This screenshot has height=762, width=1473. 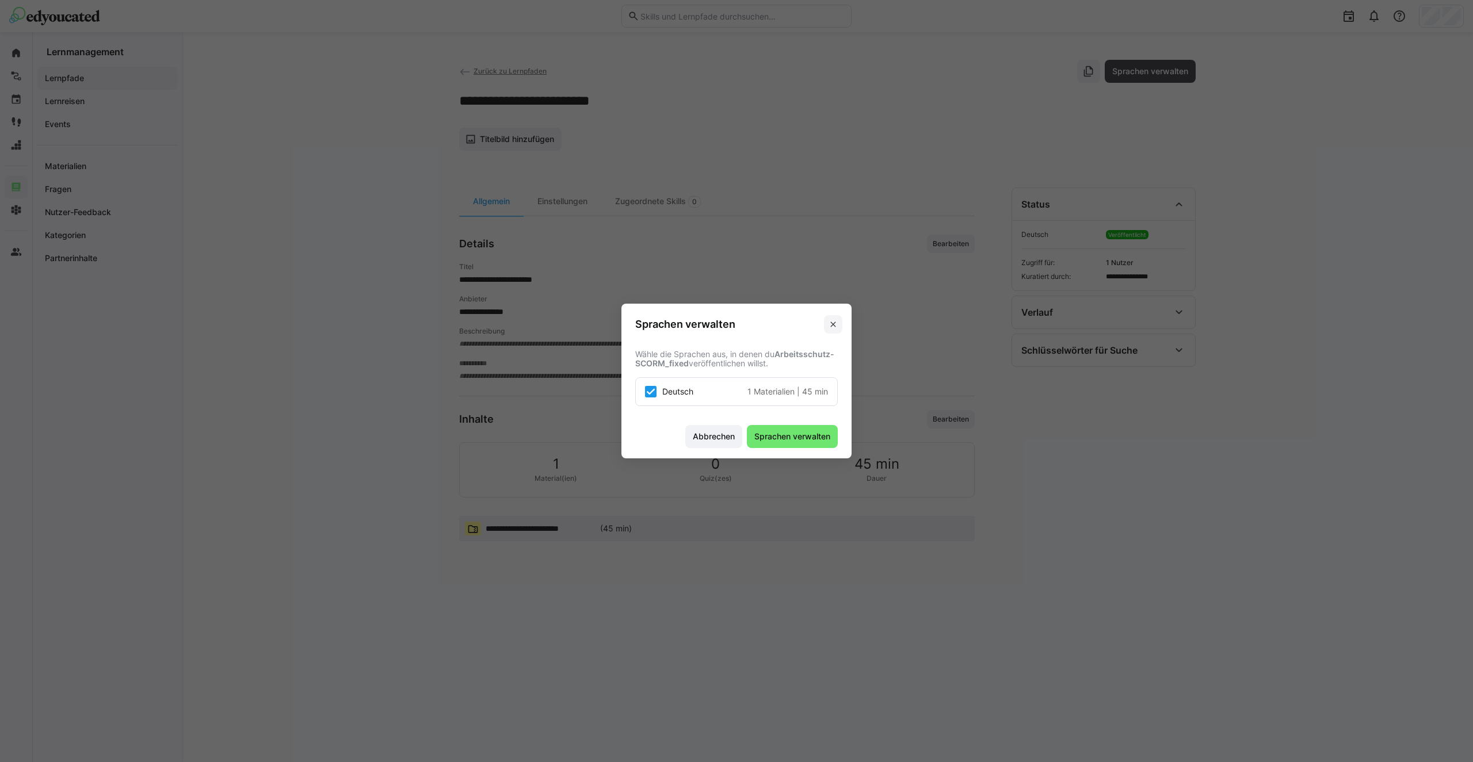 I want to click on button: Sprachen verwalten, so click(x=792, y=437).